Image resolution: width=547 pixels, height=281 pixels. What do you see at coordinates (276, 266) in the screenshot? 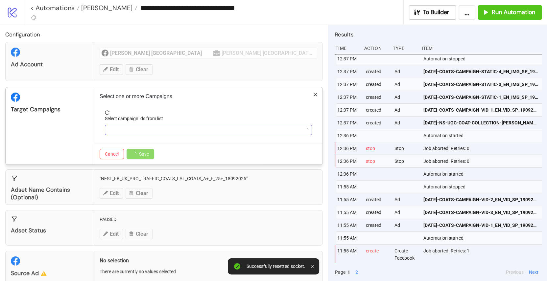
I see `div: Successfully resetted socket.` at bounding box center [276, 266].